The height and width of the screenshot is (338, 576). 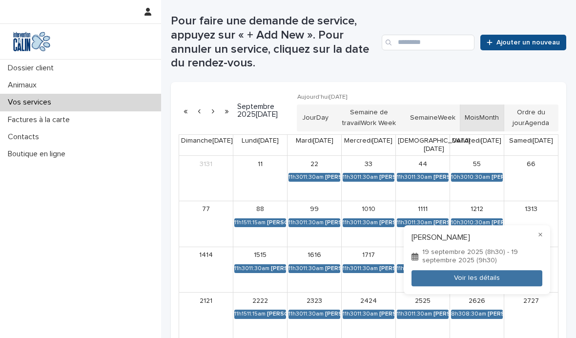 I want to click on font: Voir les détails, so click(x=477, y=278).